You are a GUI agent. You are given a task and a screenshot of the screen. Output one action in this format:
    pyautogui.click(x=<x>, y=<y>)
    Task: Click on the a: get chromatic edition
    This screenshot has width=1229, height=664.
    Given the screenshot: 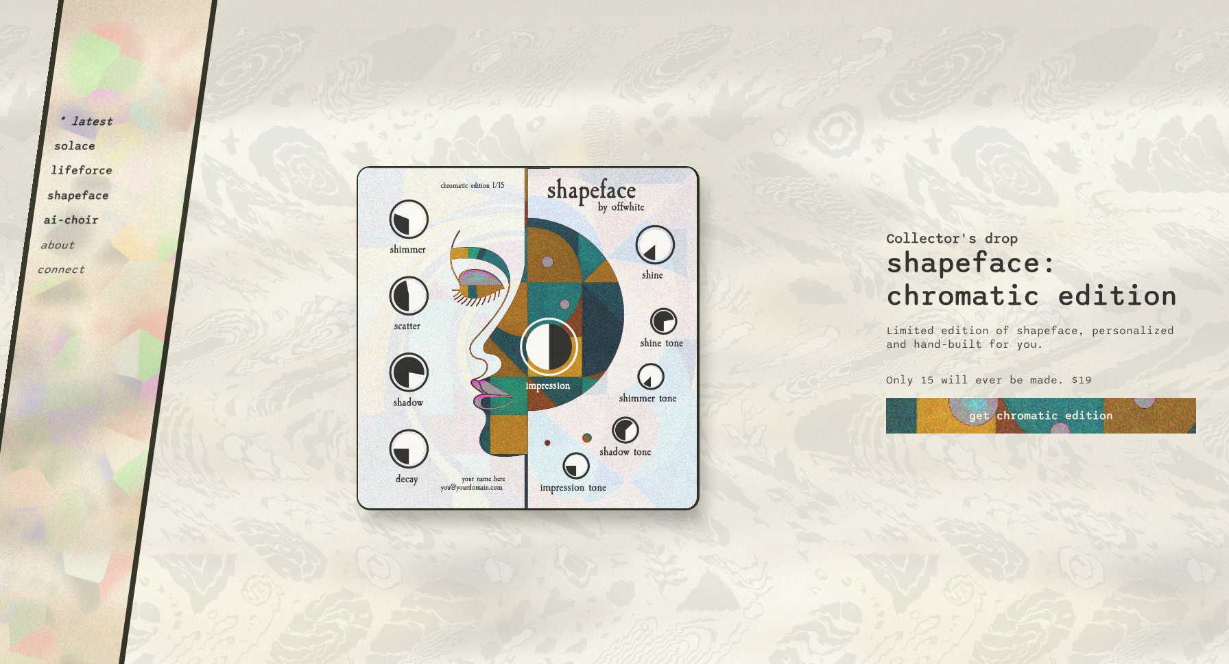 What is the action you would take?
    pyautogui.click(x=1041, y=416)
    